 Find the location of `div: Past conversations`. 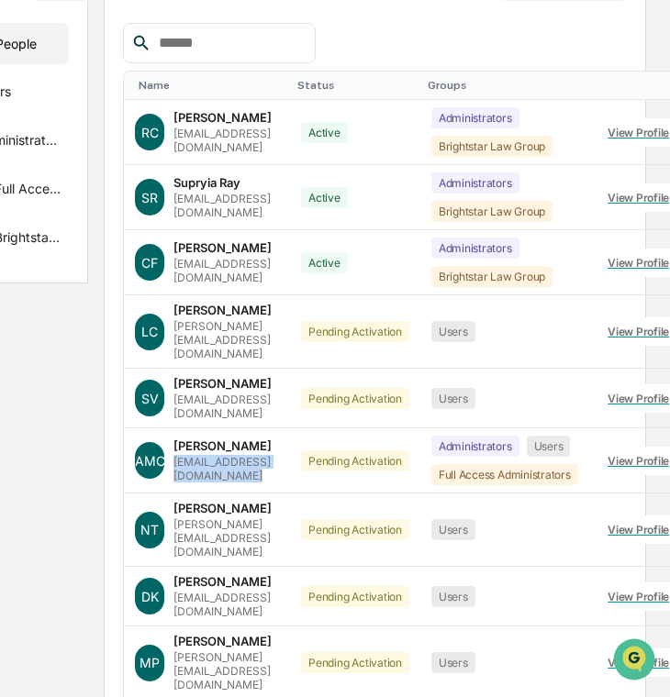

div: Past conversations is located at coordinates (71, 211).